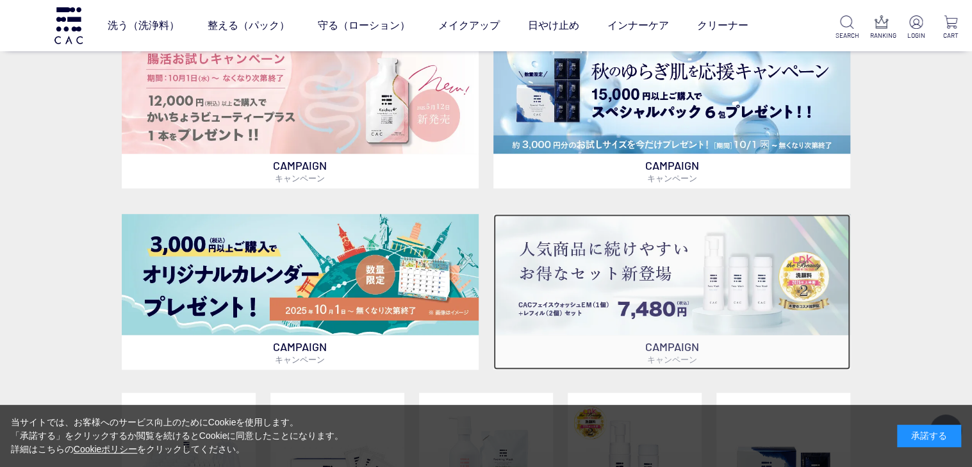  What do you see at coordinates (638, 26) in the screenshot?
I see `a: インナーケア` at bounding box center [638, 26].